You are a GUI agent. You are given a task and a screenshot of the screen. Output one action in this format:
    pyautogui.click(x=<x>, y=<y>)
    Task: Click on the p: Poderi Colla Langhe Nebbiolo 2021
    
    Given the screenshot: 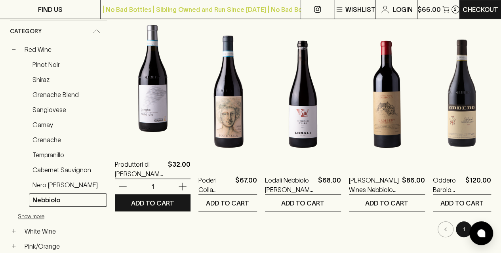 What is the action you would take?
    pyautogui.click(x=215, y=185)
    